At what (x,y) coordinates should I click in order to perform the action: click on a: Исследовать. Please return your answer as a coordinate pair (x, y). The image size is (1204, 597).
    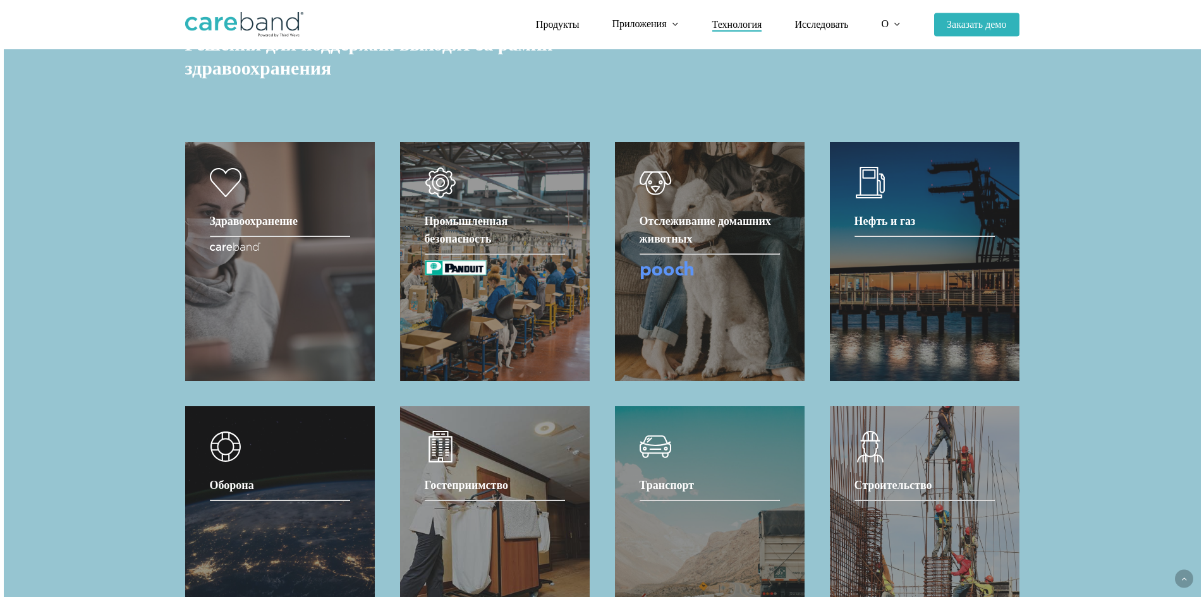
    Looking at the image, I should click on (821, 25).